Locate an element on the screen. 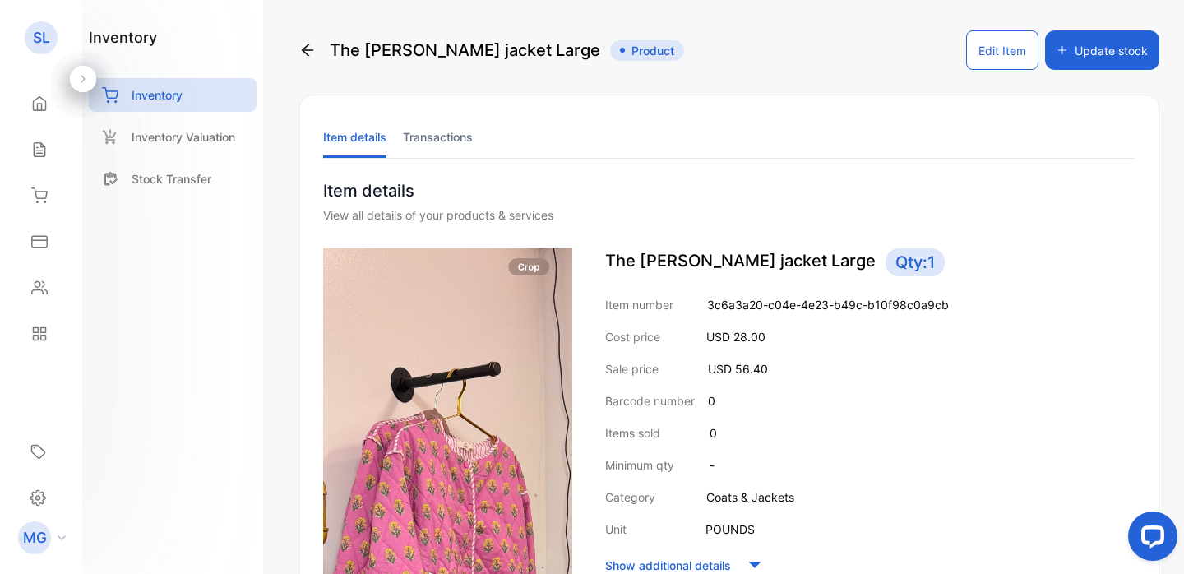  p: POUNDS is located at coordinates (730, 529).